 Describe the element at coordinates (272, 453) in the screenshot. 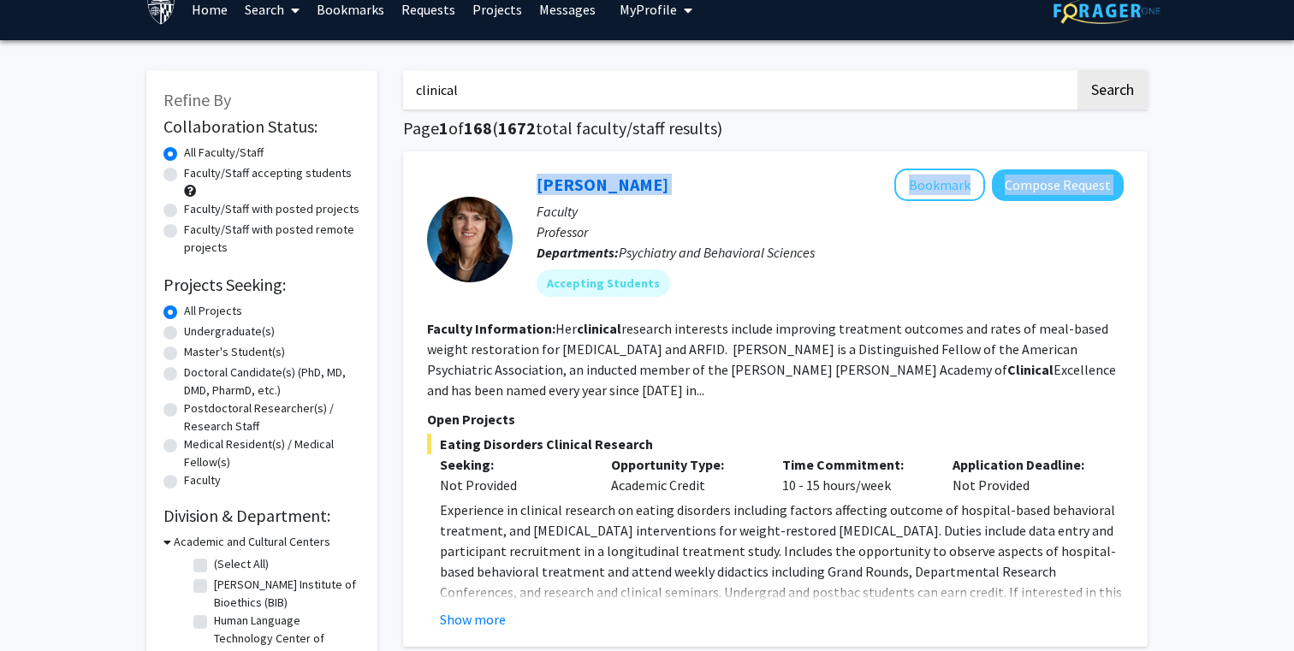

I see `label: Medical Resident(s) / Medical Fellow(s)` at that location.